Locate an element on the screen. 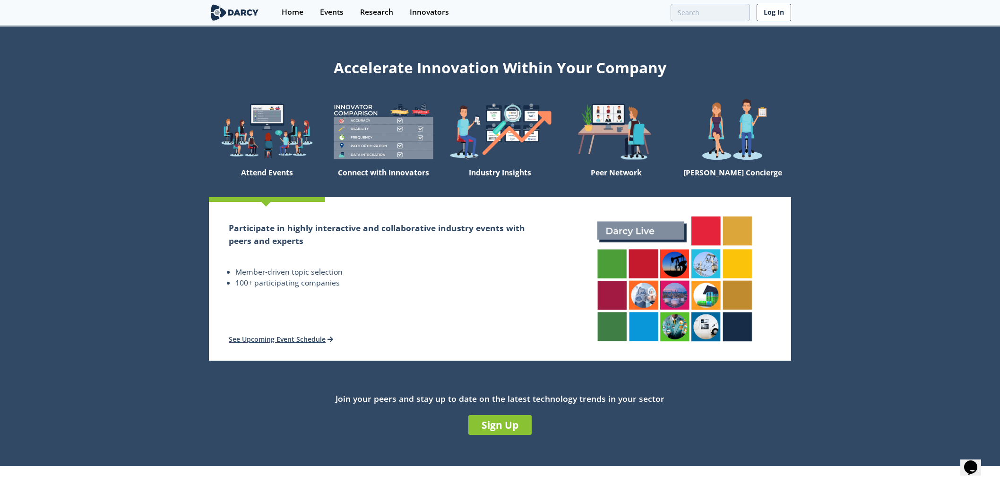  div: Events is located at coordinates (332, 12).